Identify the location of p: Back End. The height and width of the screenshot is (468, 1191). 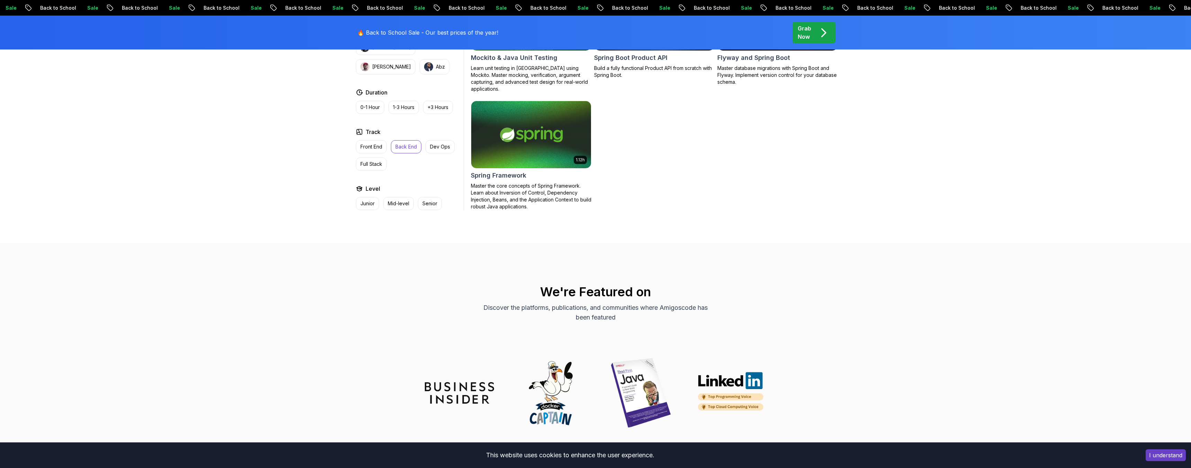
(406, 147).